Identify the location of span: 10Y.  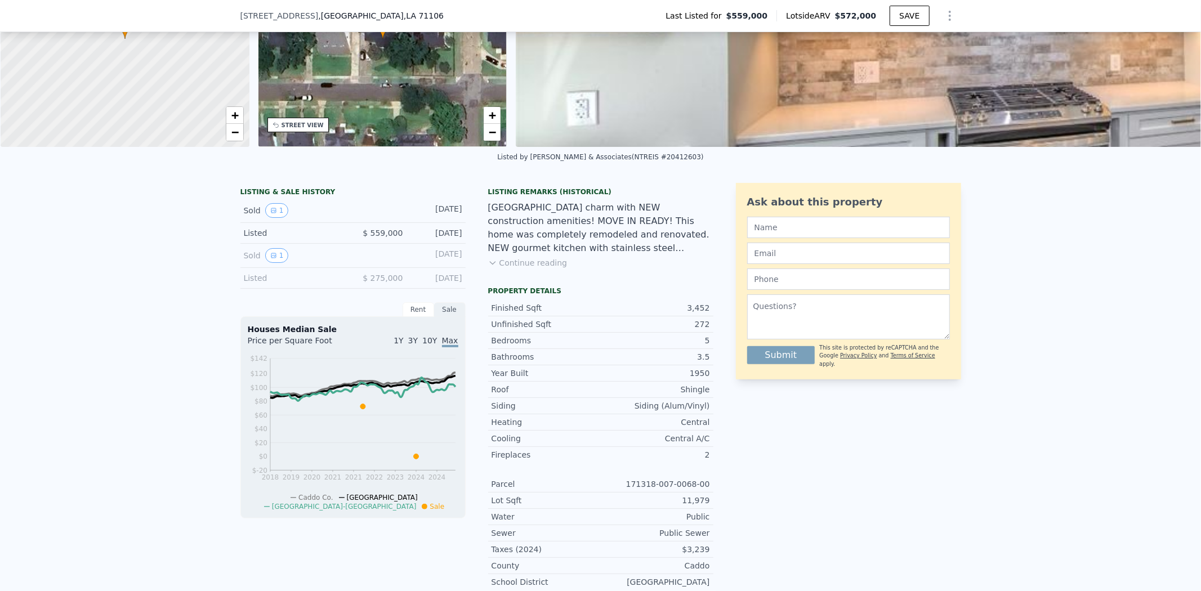
(430, 341).